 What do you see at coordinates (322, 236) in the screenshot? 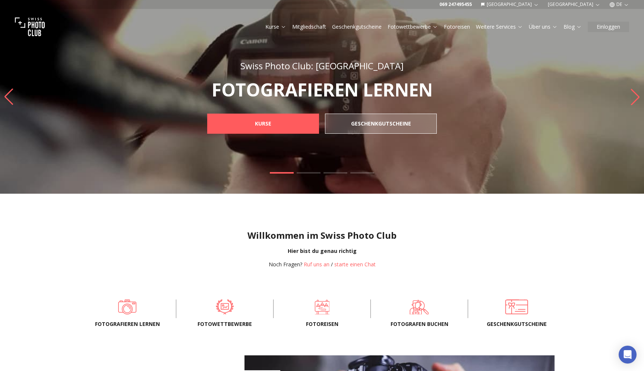
I see `h1: Willkommen im Swiss Photo Club` at bounding box center [322, 236].